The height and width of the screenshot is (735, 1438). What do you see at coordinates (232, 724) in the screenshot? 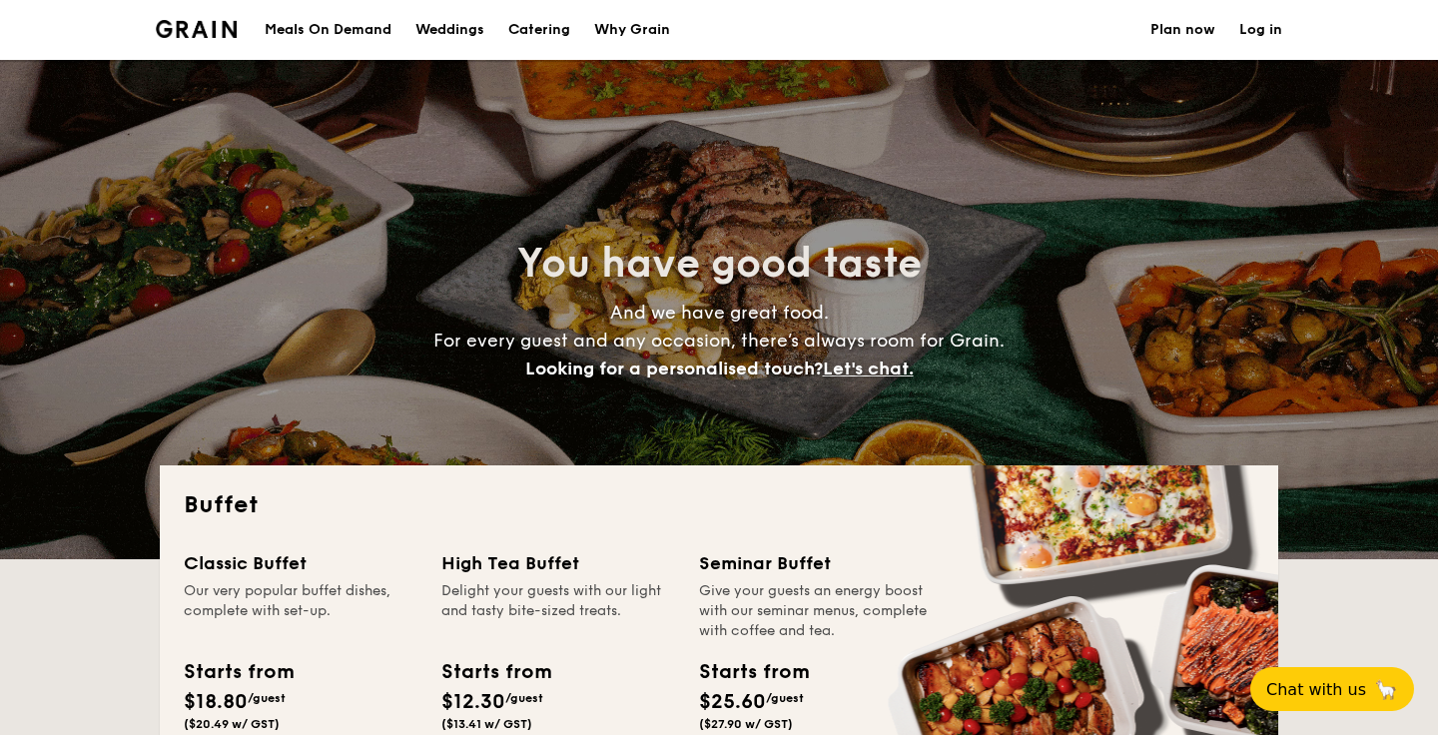
I see `span: ($20.49 w/ GST)` at bounding box center [232, 724].